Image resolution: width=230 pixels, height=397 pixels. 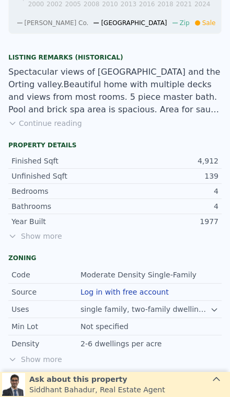 I want to click on tspan: 2000, so click(x=36, y=4).